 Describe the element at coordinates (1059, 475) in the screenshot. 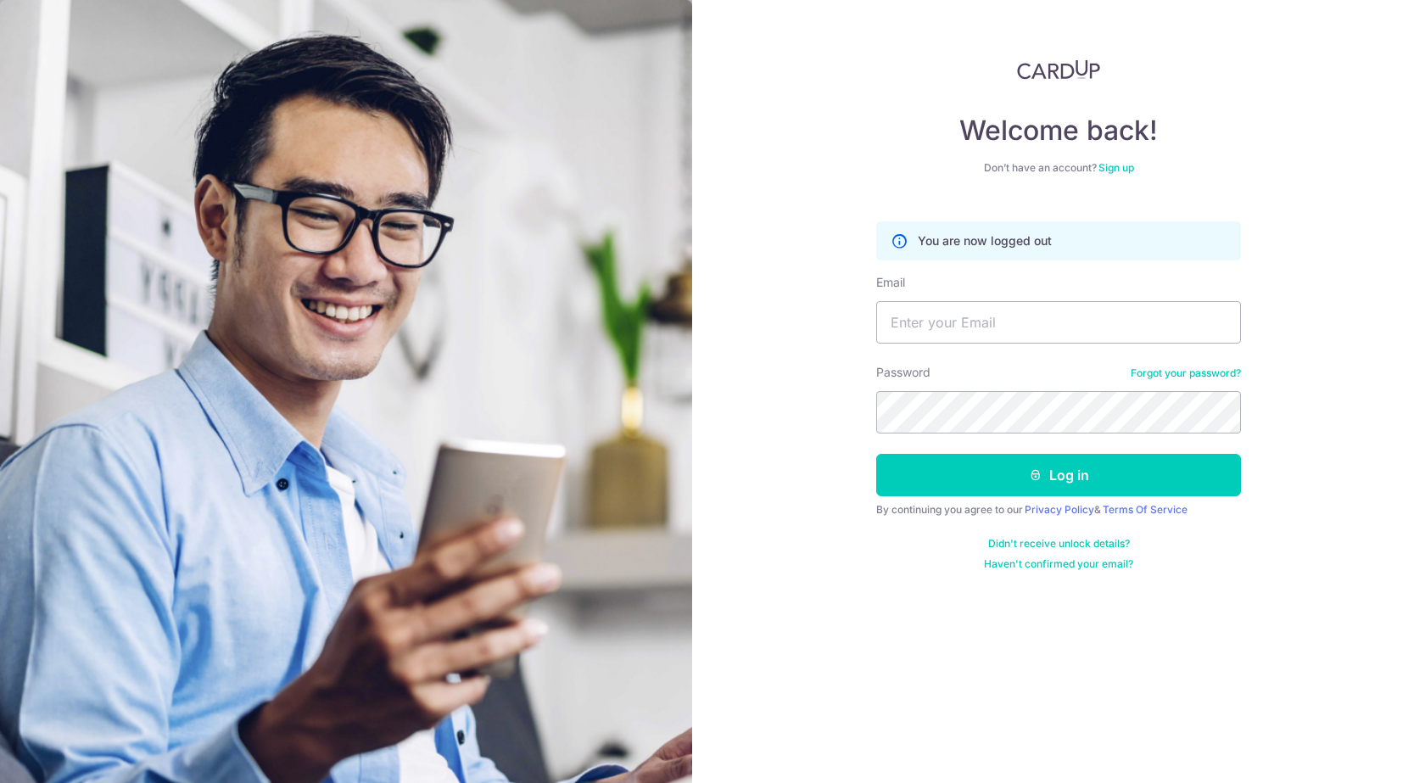

I see `button: Log in` at that location.